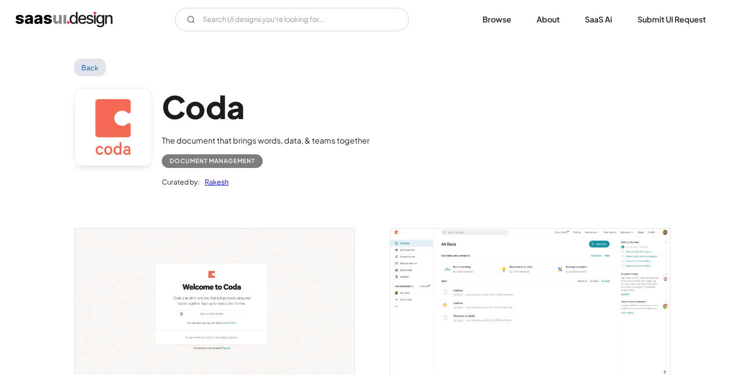 The height and width of the screenshot is (375, 733). I want to click on div: The document that brings words, data, & teams together, so click(266, 140).